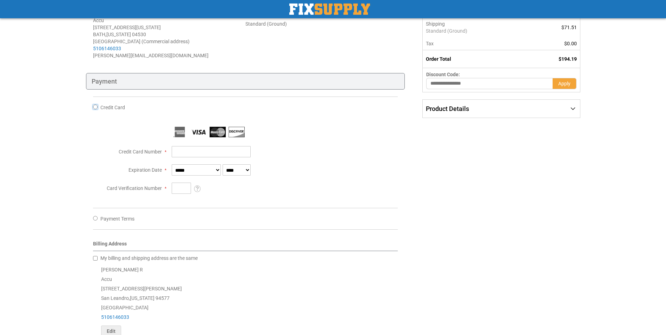 The image size is (666, 335). What do you see at coordinates (149, 258) in the screenshot?
I see `span: My billing and shipping address are the same` at bounding box center [149, 258].